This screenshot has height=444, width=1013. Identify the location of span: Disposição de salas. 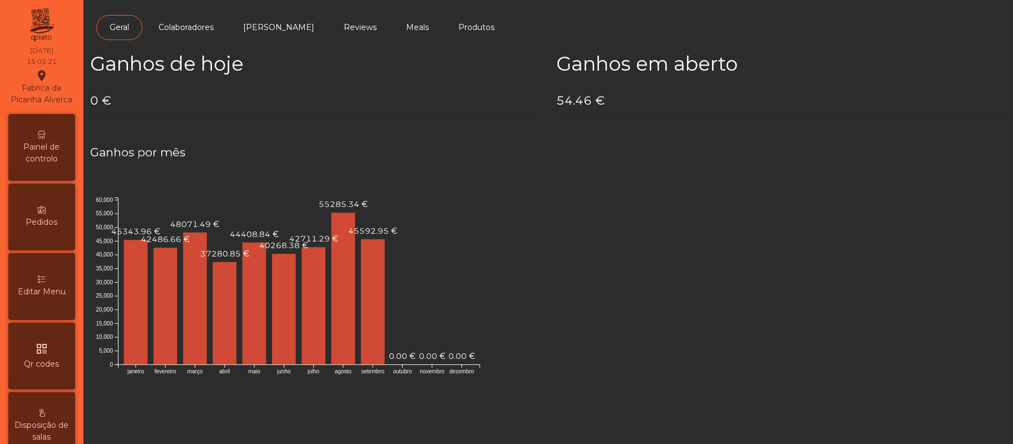
(42, 431).